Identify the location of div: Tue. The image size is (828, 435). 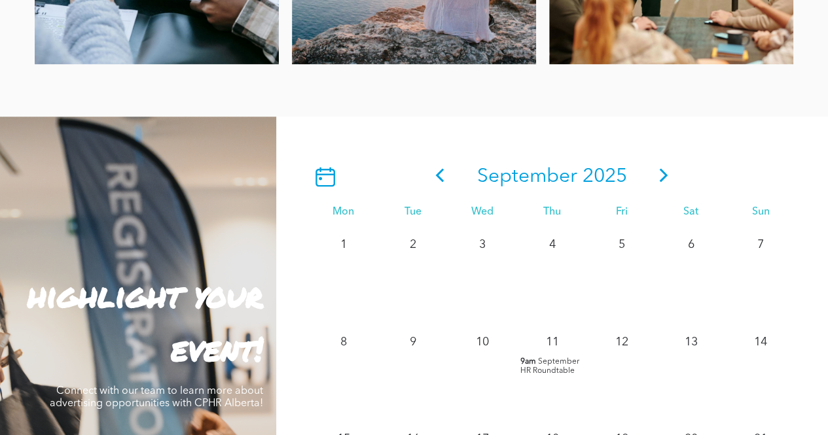
(413, 212).